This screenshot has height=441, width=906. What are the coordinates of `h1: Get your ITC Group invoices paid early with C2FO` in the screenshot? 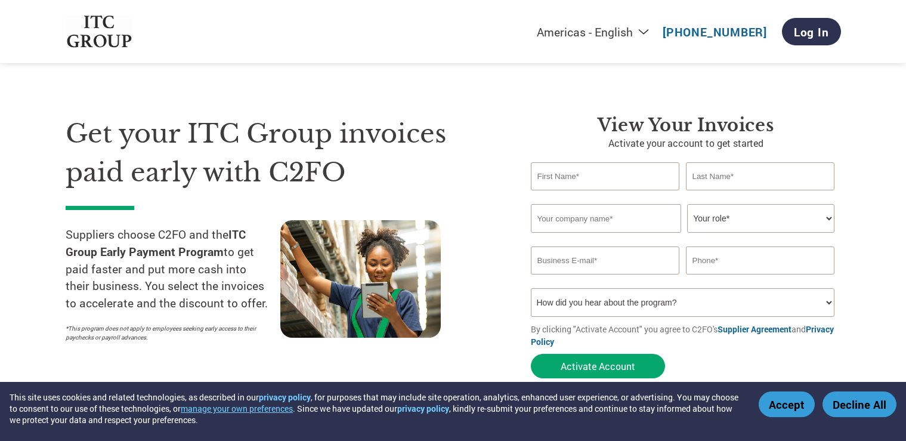 It's located at (280, 153).